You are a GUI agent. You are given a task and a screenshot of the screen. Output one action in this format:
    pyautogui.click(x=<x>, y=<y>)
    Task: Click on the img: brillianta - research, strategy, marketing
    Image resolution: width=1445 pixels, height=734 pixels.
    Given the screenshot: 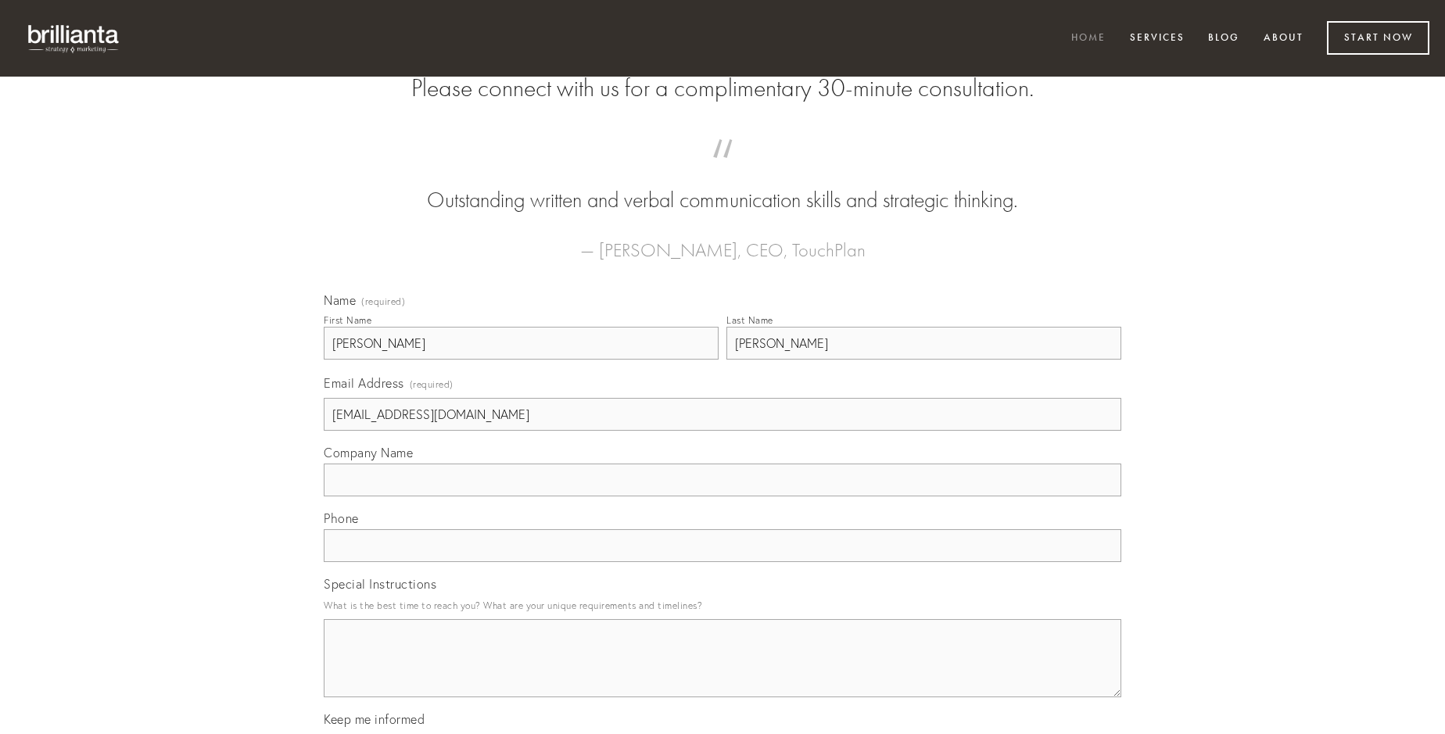 What is the action you would take?
    pyautogui.click(x=74, y=38)
    